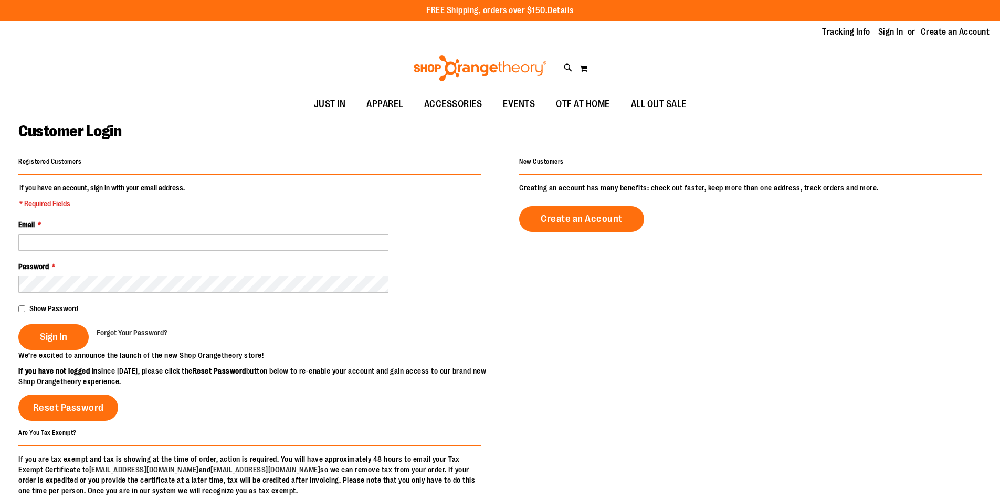 The width and height of the screenshot is (1000, 500). I want to click on span: ACCESSORIES, so click(453, 104).